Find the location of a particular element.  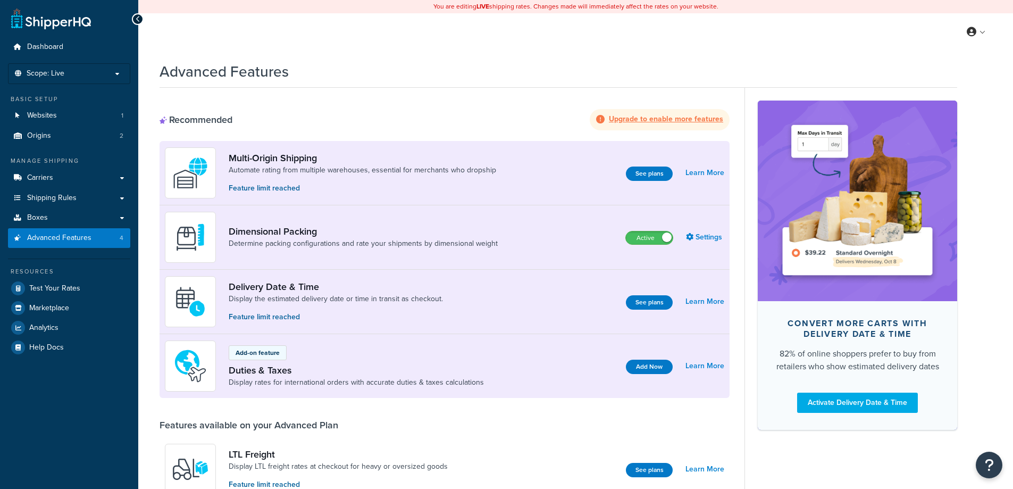

div: Manage Shipping is located at coordinates (69, 161).